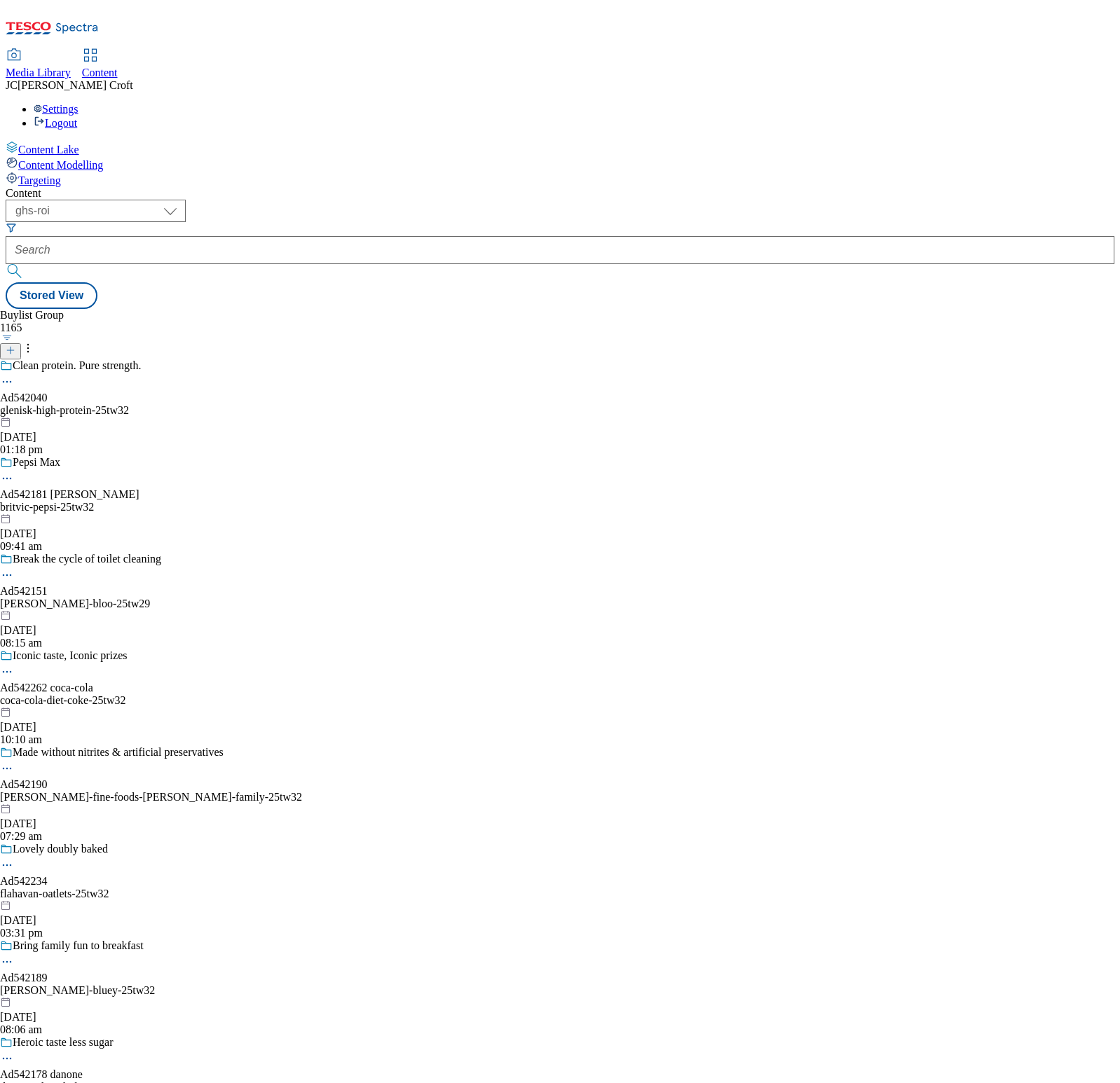 The height and width of the screenshot is (1083, 1120). I want to click on span: Content, so click(100, 72).